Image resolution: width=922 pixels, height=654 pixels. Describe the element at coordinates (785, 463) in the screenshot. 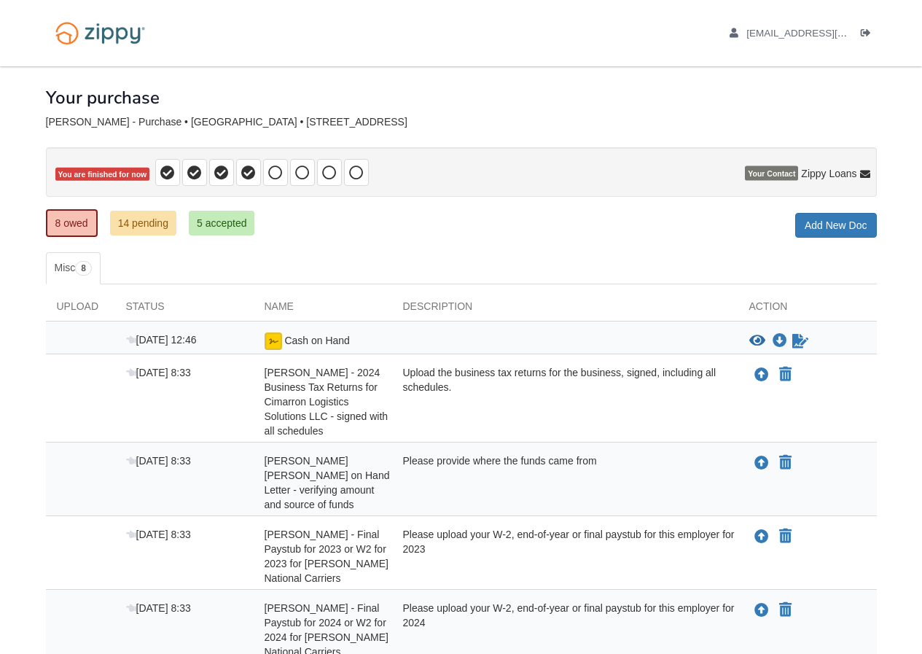

I see `button: Declare Yunicel Cedeno Rosabal - Cash on Hand Letter - verifying amount and source of funds not a...` at that location.